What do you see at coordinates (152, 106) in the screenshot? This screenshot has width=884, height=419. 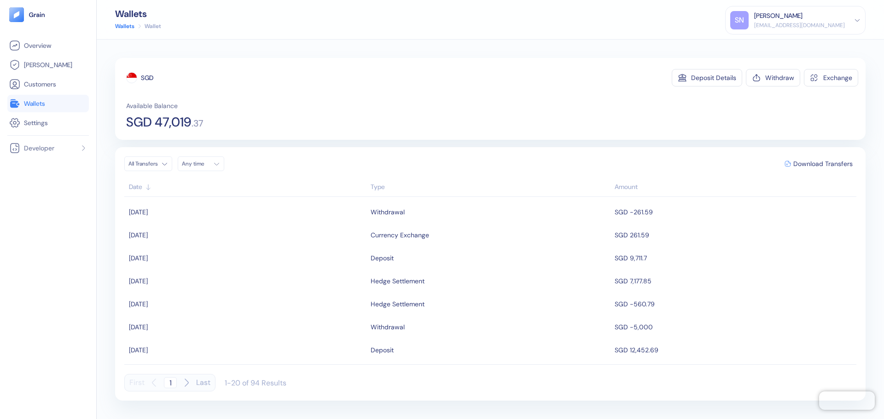 I see `span: Available Balance` at bounding box center [152, 106].